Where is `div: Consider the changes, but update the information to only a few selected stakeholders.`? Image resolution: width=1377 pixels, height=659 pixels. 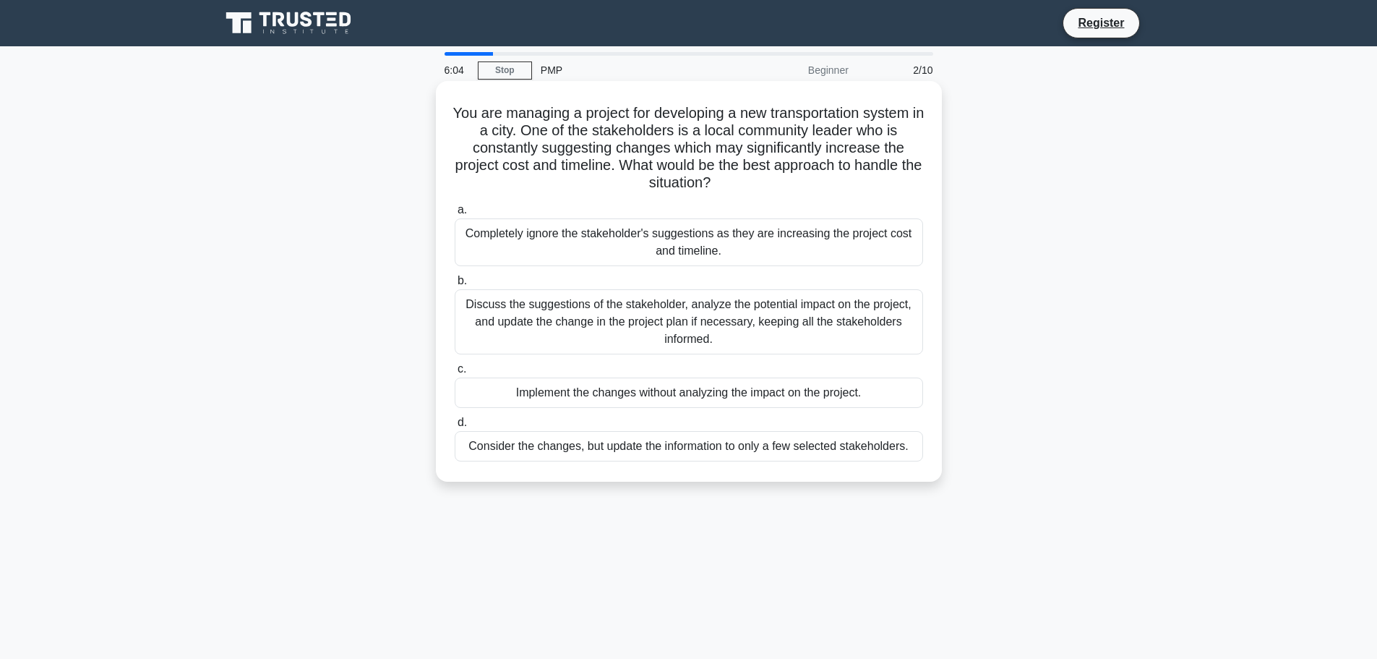 div: Consider the changes, but update the information to only a few selected stakeholders. is located at coordinates (689, 446).